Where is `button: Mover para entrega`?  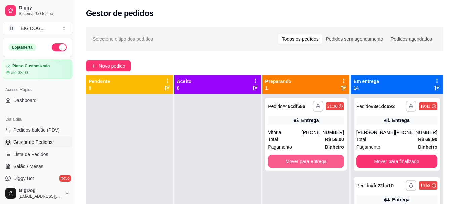 button: Mover para entrega is located at coordinates (306, 161).